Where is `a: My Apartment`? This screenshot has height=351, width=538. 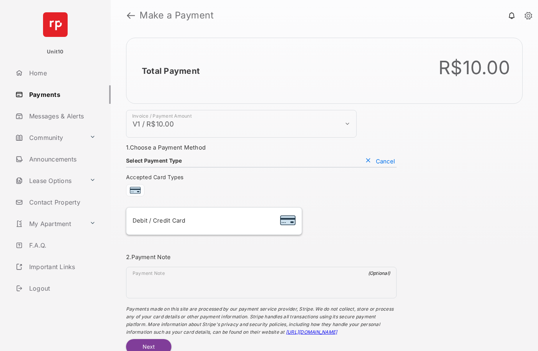
a: My Apartment is located at coordinates (49, 224).